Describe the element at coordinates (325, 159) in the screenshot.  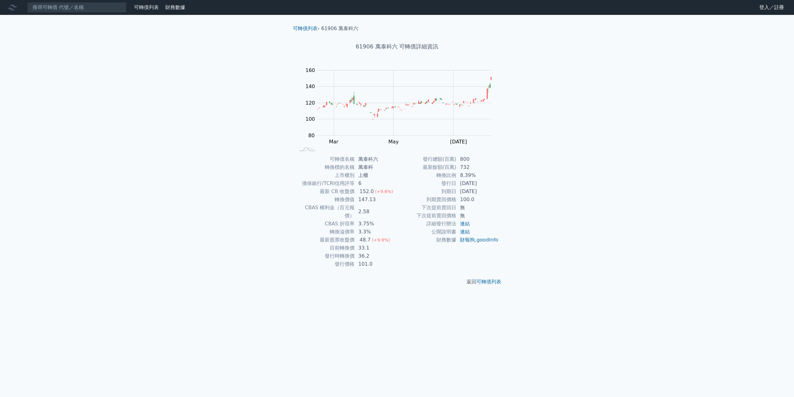
I see `td: 可轉債名稱` at that location.